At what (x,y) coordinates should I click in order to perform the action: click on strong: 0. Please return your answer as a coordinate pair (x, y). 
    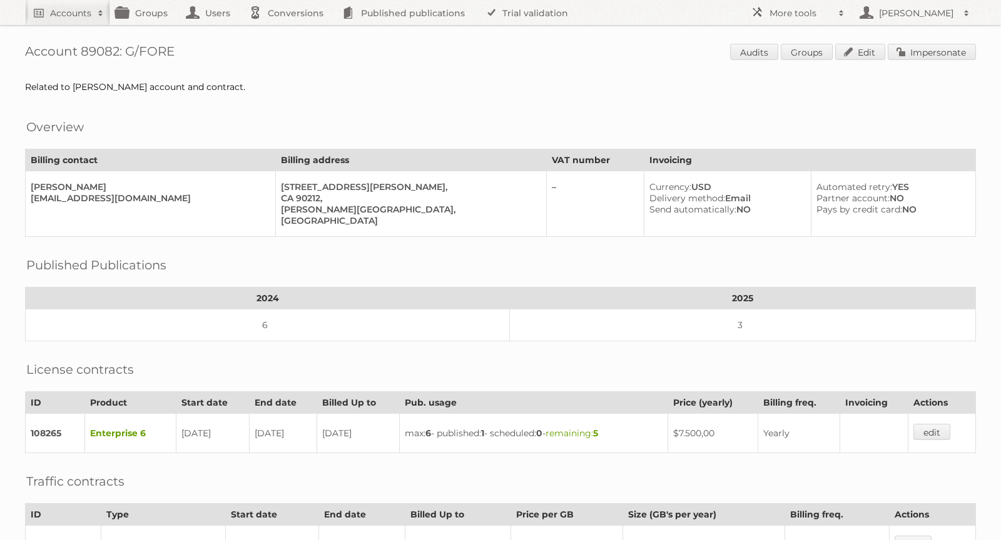
    Looking at the image, I should click on (539, 433).